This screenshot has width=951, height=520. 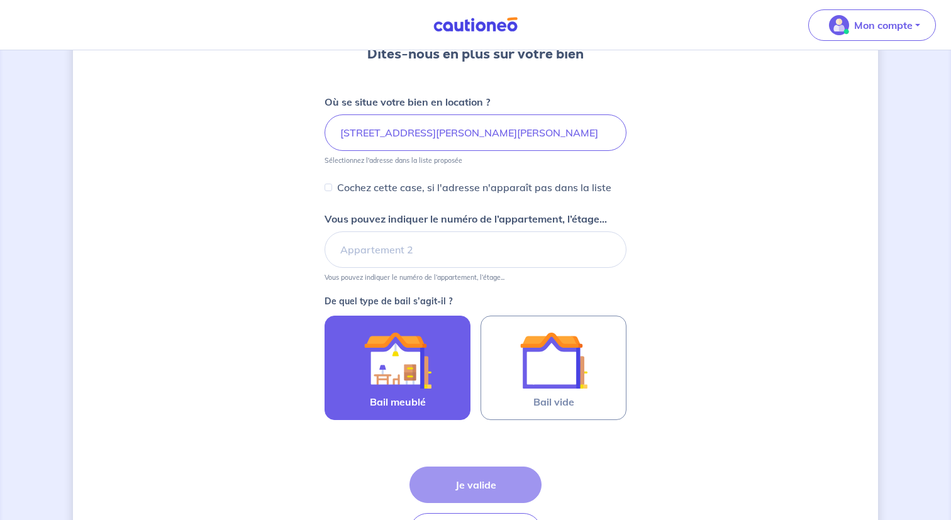 I want to click on p: Sélectionnez l'adresse dans la liste proposée, so click(x=393, y=160).